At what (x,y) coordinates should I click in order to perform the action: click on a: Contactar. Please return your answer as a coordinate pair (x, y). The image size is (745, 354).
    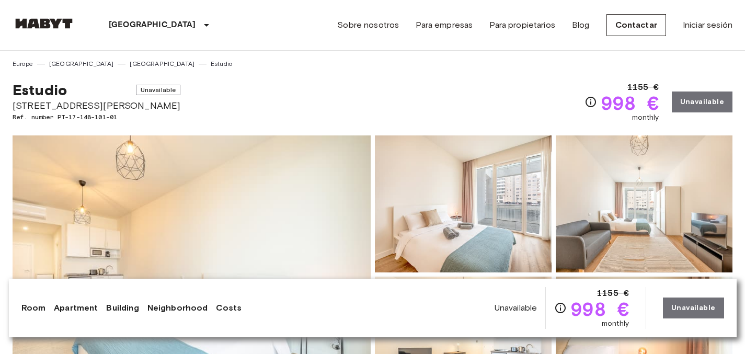
    Looking at the image, I should click on (636, 25).